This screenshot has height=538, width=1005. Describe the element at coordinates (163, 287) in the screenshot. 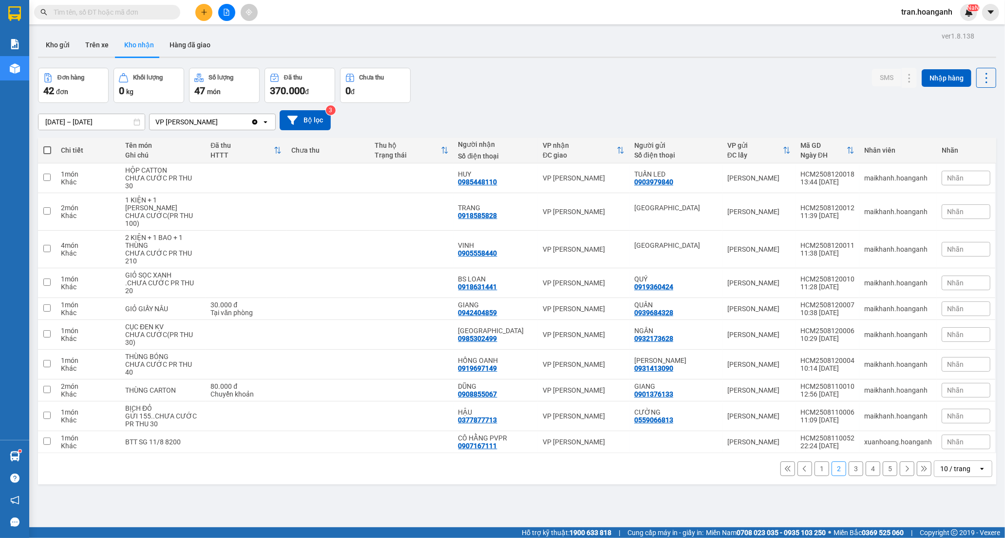

I see `div: .CHƯA CƯỚC PR THU 20` at that location.